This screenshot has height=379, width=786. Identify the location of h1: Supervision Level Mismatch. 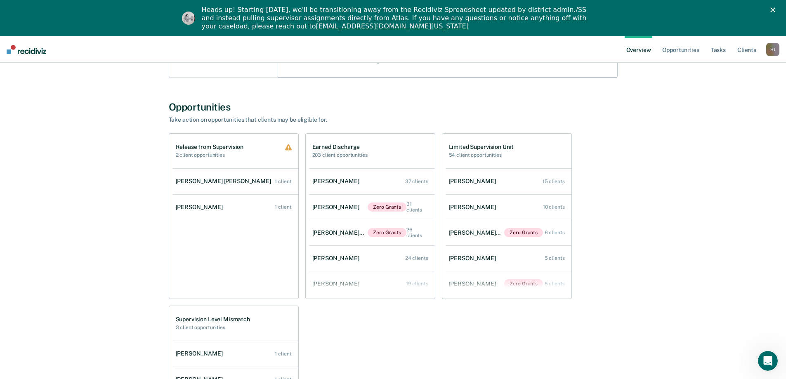
(213, 319).